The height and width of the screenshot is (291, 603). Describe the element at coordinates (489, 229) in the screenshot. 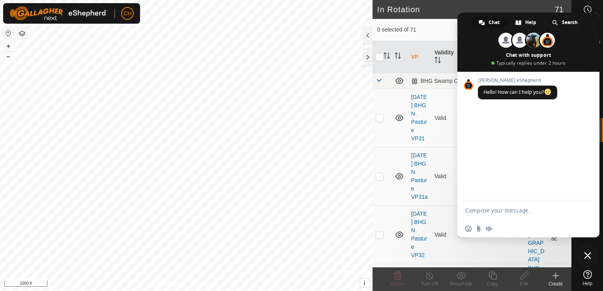

I see `span: Audio message` at that location.